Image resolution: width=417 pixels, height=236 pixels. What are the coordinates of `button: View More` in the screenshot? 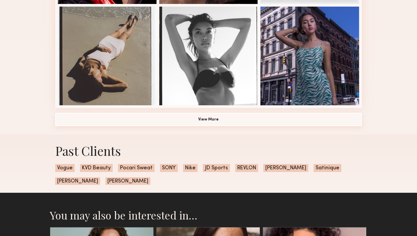 It's located at (209, 120).